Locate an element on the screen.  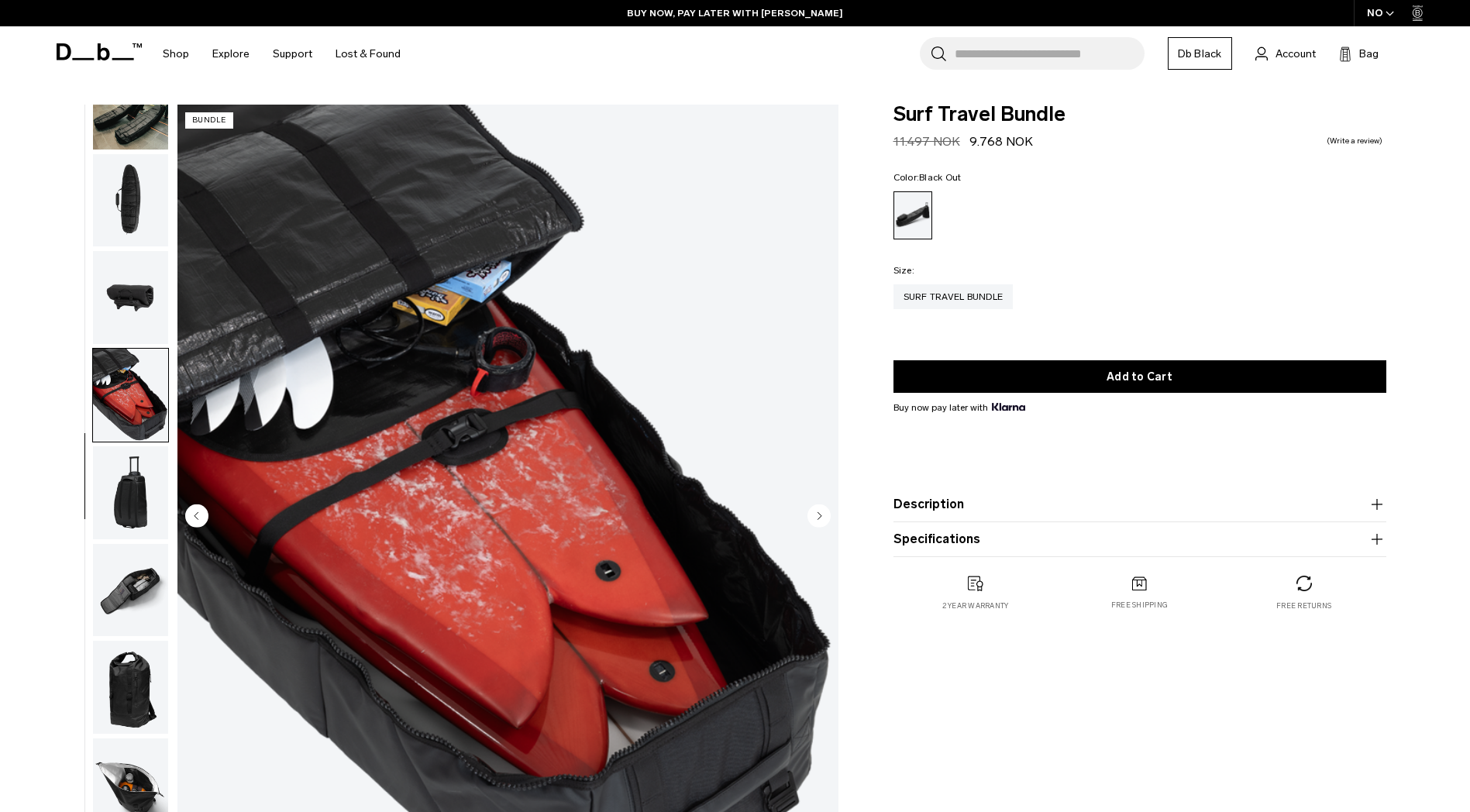
a: Account is located at coordinates (1286, 53).